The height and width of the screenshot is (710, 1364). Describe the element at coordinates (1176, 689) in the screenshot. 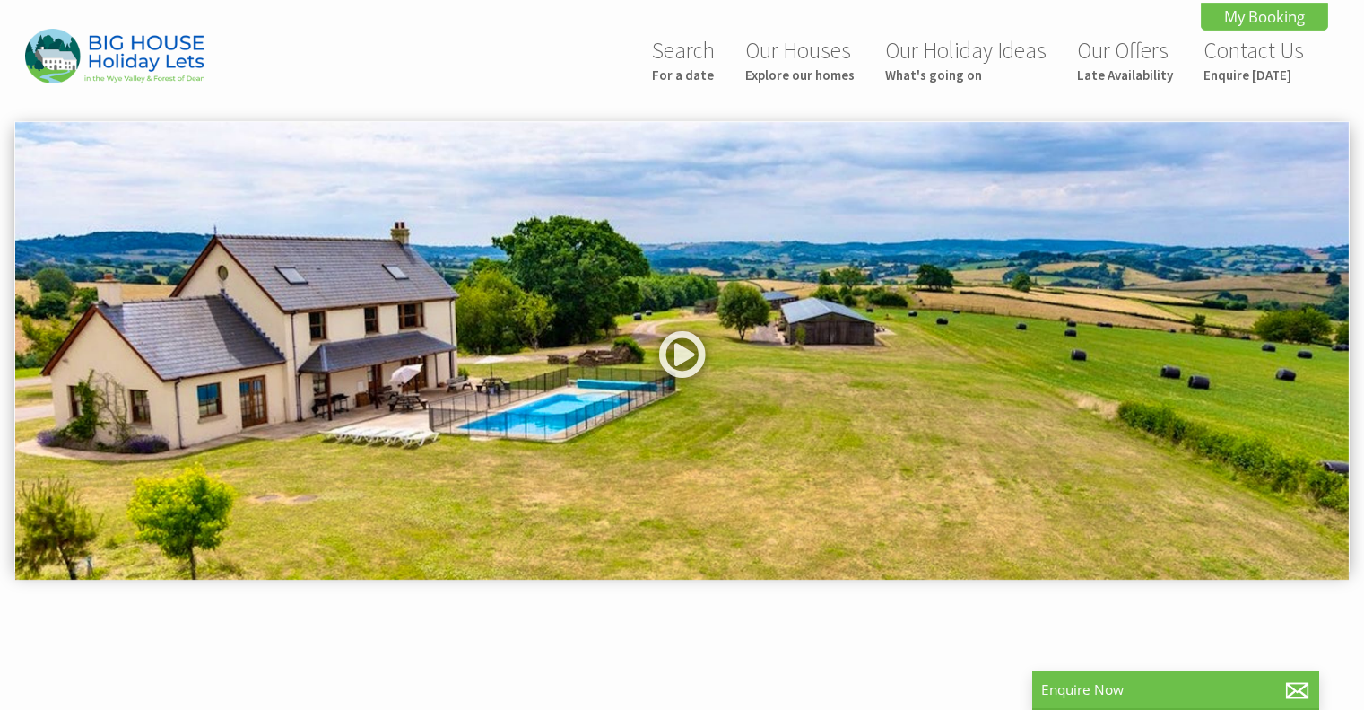

I see `p: Enquire Now` at that location.